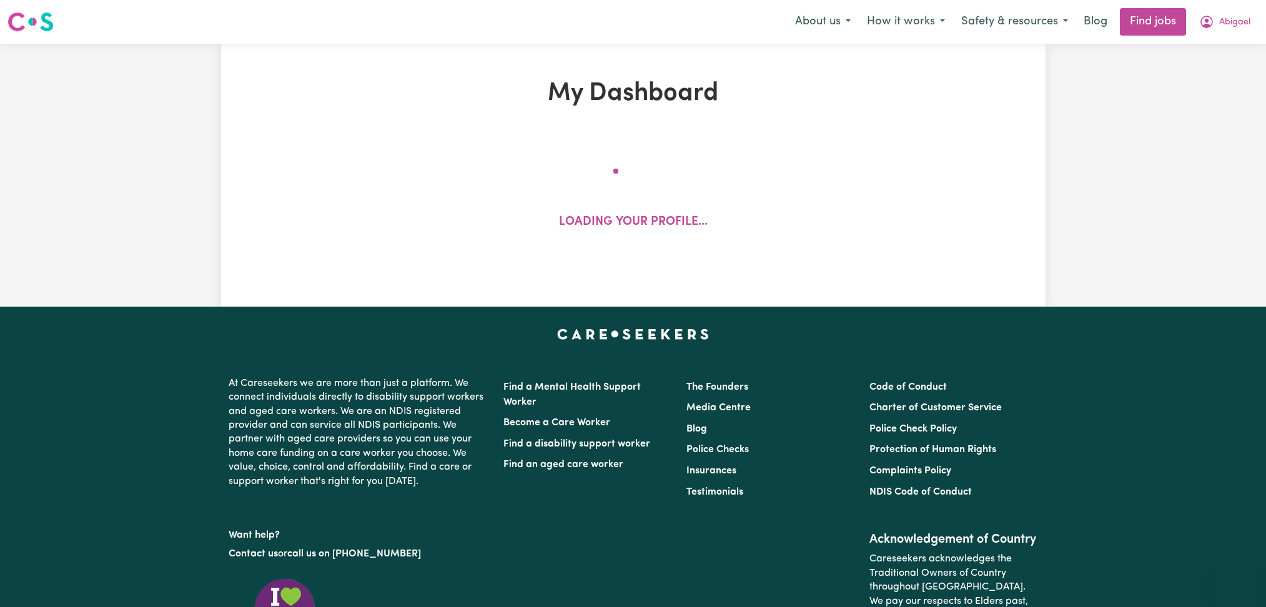 This screenshot has height=607, width=1266. What do you see at coordinates (908, 387) in the screenshot?
I see `a: Code of Conduct` at bounding box center [908, 387].